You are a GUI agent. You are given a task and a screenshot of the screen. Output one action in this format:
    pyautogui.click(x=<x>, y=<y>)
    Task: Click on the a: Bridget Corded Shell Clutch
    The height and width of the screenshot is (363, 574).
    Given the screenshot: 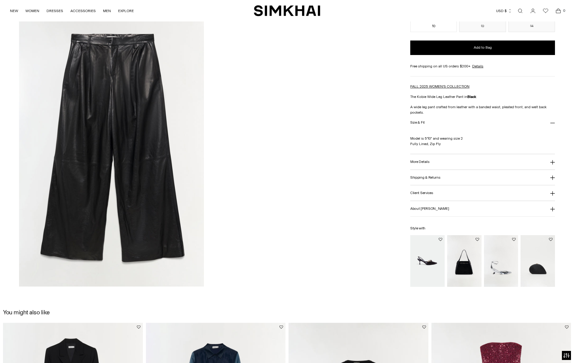 What is the action you would take?
    pyautogui.click(x=538, y=260)
    